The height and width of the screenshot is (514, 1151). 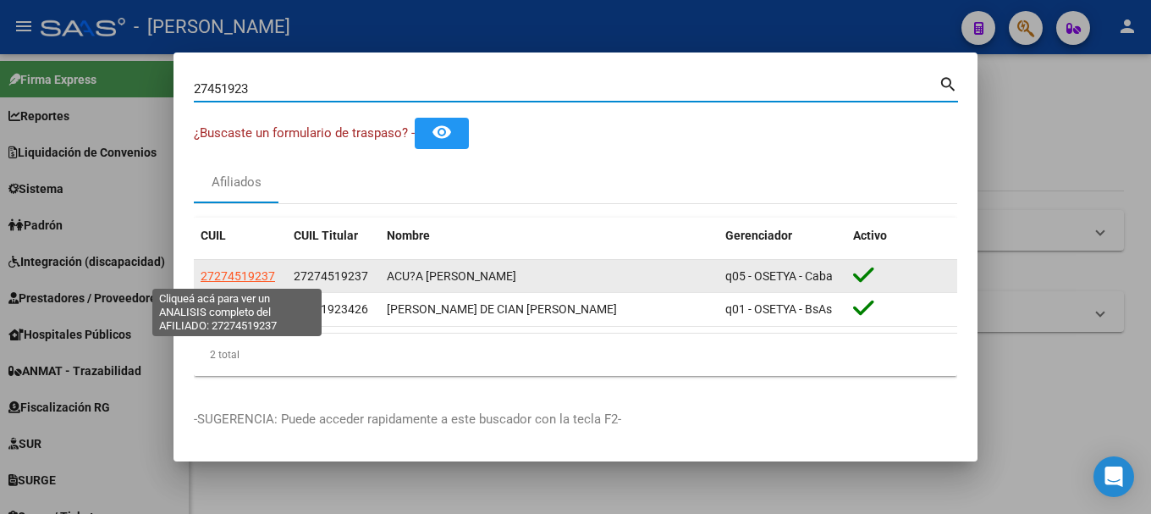 I want to click on p: -SUGERENCIA: Puede acceder rapidamente a este buscador con la tecla F2-, so click(x=575, y=419).